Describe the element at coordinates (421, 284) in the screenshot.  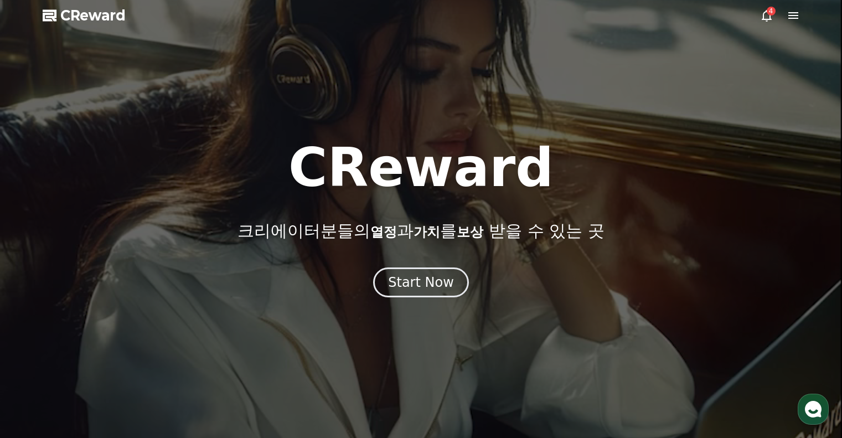
I see `a: Start Now` at that location.